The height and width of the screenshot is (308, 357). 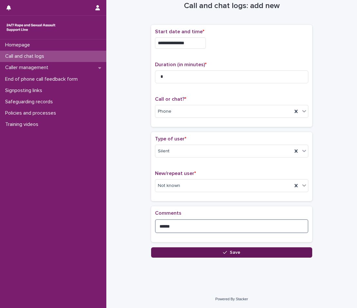 I want to click on span: Save, so click(x=235, y=252).